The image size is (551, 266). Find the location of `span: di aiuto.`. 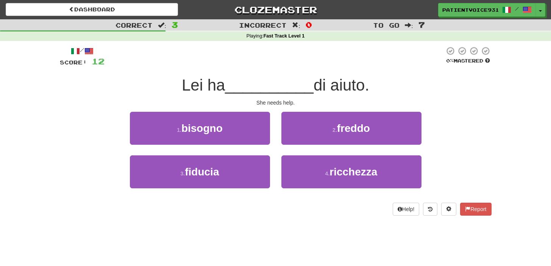

span: di aiuto. is located at coordinates (341, 85).